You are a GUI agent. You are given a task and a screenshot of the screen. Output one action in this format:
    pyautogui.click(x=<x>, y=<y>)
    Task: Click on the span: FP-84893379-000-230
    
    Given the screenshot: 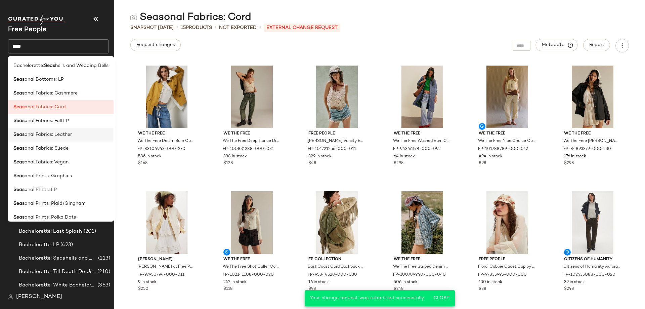 What is the action you would take?
    pyautogui.click(x=587, y=149)
    